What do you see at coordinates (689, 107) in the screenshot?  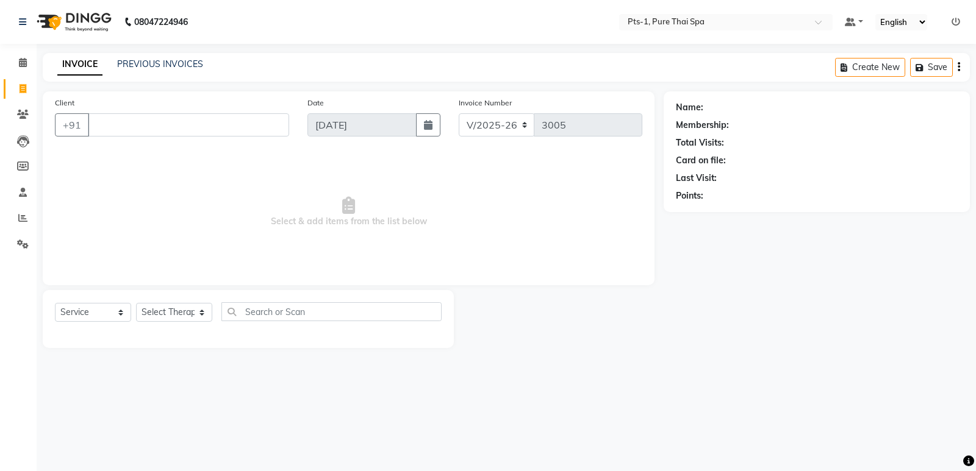 I see `div: Name:` at bounding box center [689, 107].